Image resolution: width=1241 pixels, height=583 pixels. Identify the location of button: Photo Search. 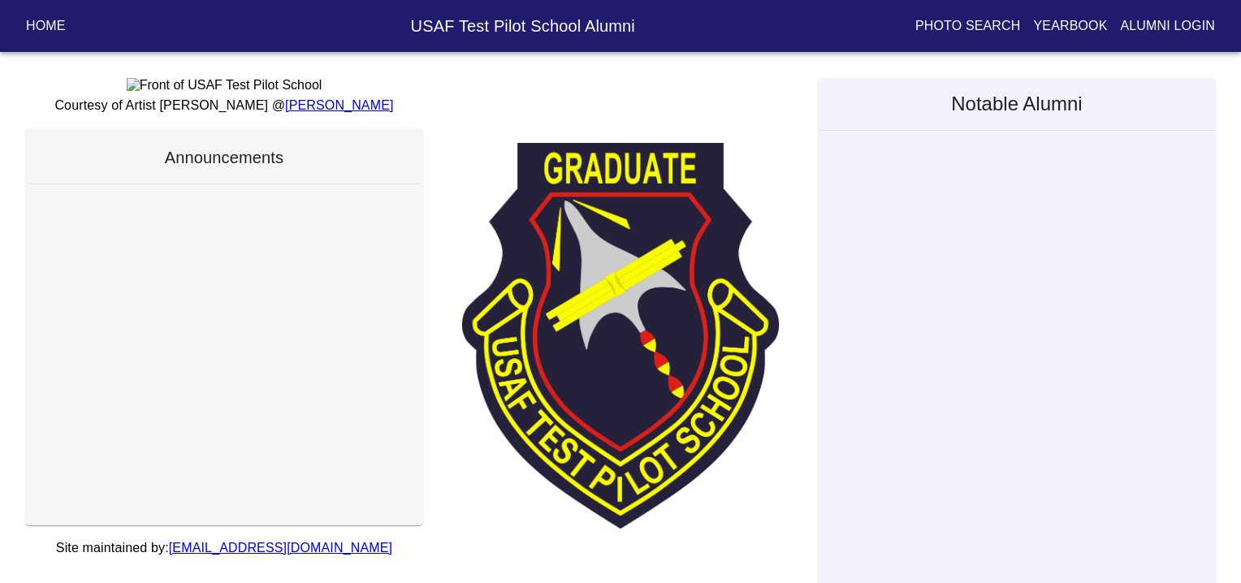
(968, 26).